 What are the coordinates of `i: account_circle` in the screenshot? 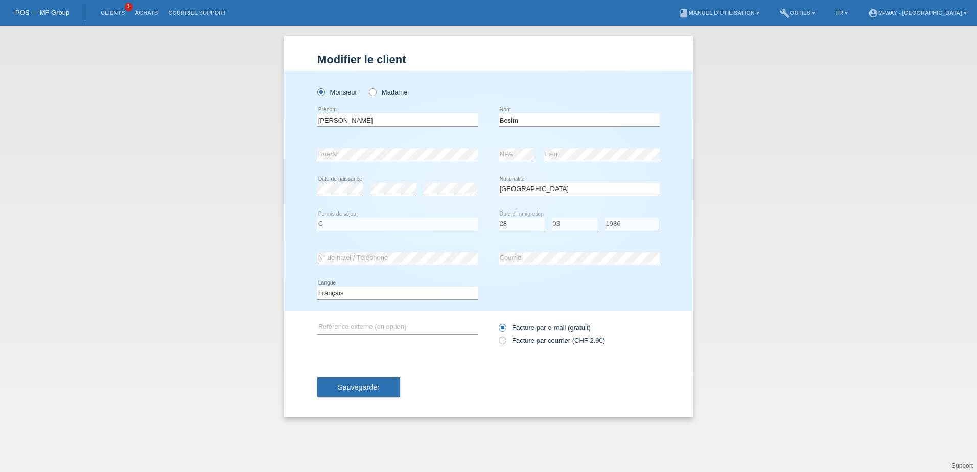 It's located at (873, 13).